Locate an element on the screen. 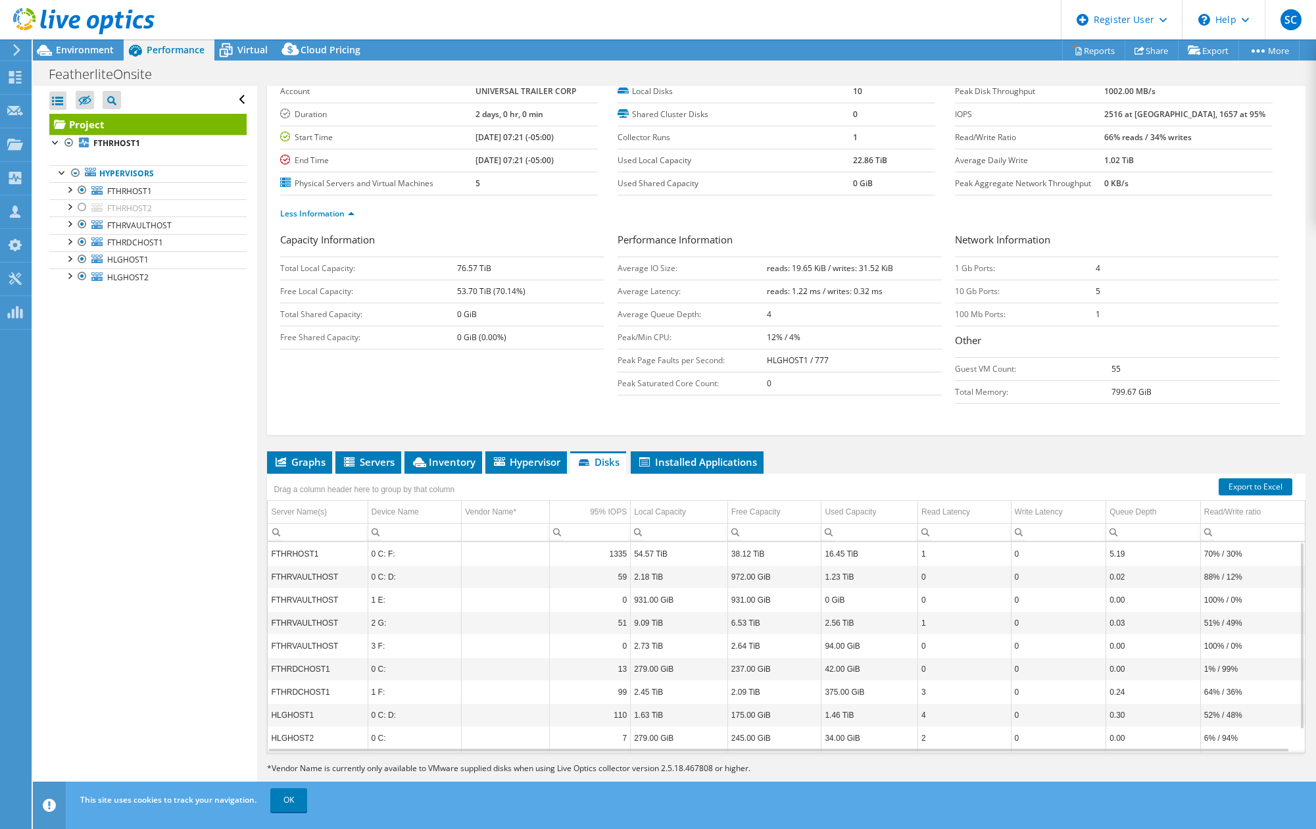  span: FTHRVAULTHOST is located at coordinates (139, 225).